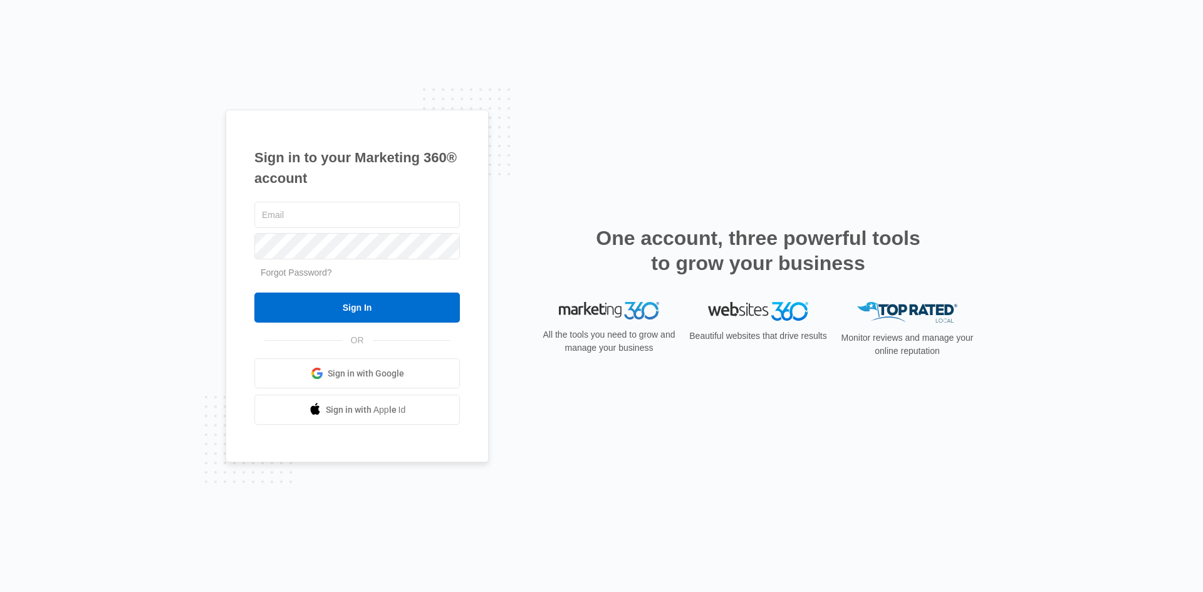  What do you see at coordinates (758, 251) in the screenshot?
I see `h2: One account, three powerful tools to grow your business` at bounding box center [758, 251].